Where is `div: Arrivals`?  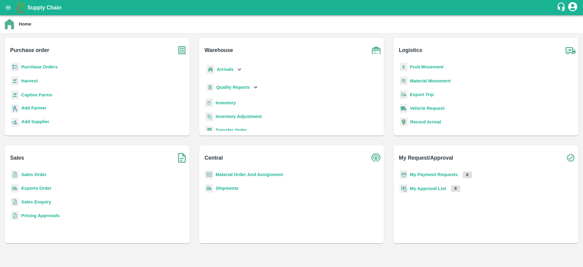
div: Arrivals is located at coordinates (224, 69).